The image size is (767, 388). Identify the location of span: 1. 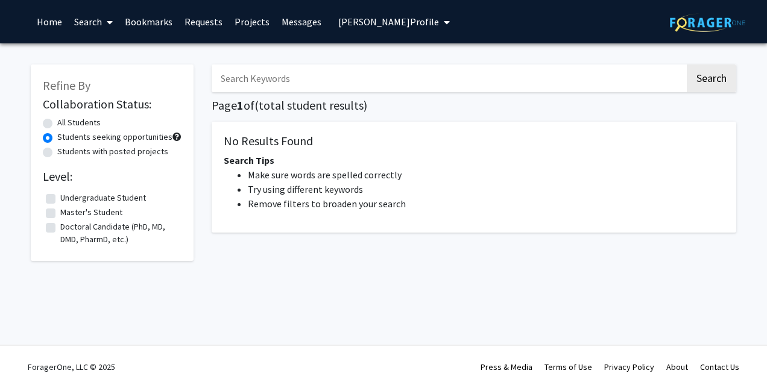
(240, 105).